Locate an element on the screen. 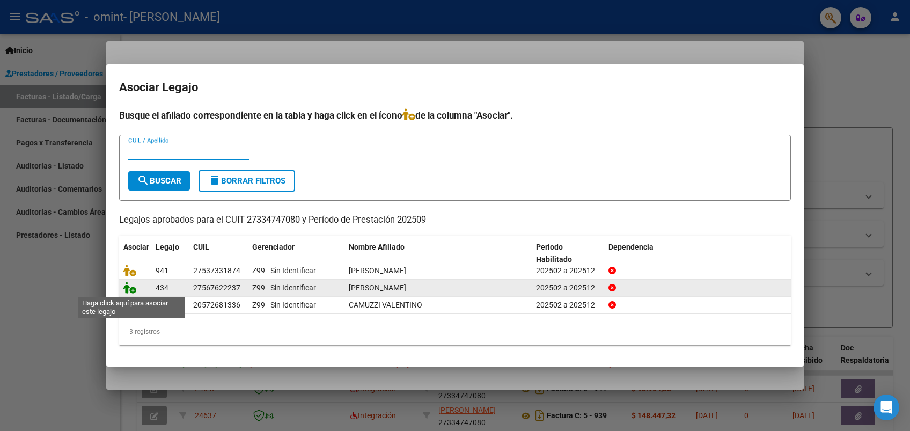 This screenshot has height=431, width=910. div: 27567622237 is located at coordinates (217, 287).